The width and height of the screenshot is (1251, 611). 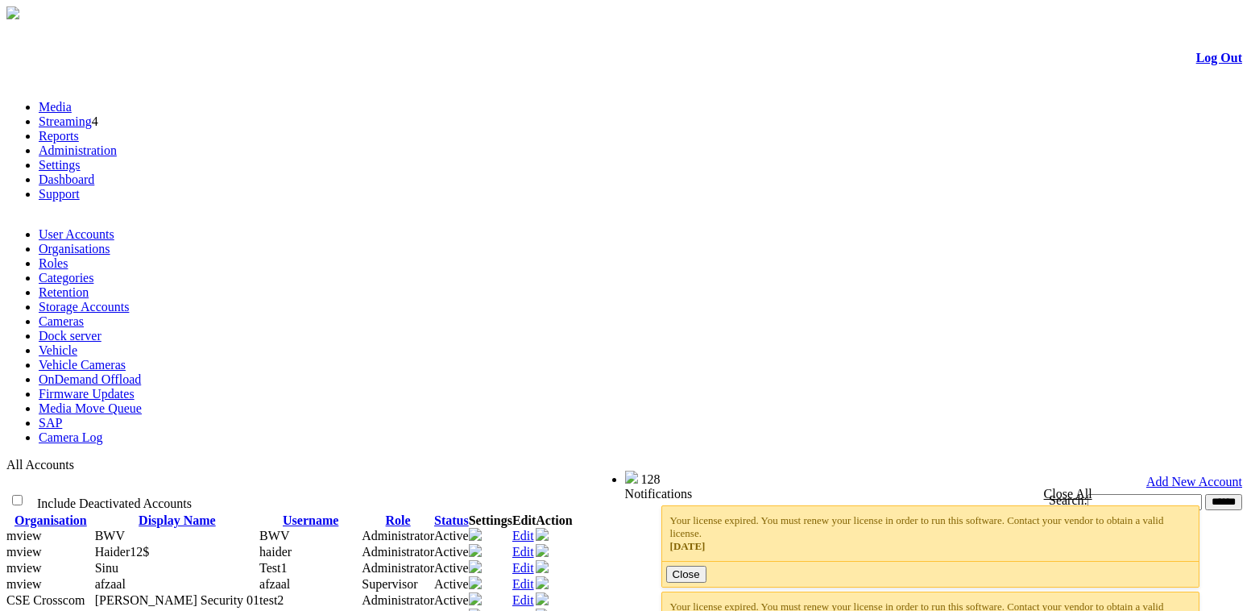 I want to click on a: Cameras, so click(x=61, y=321).